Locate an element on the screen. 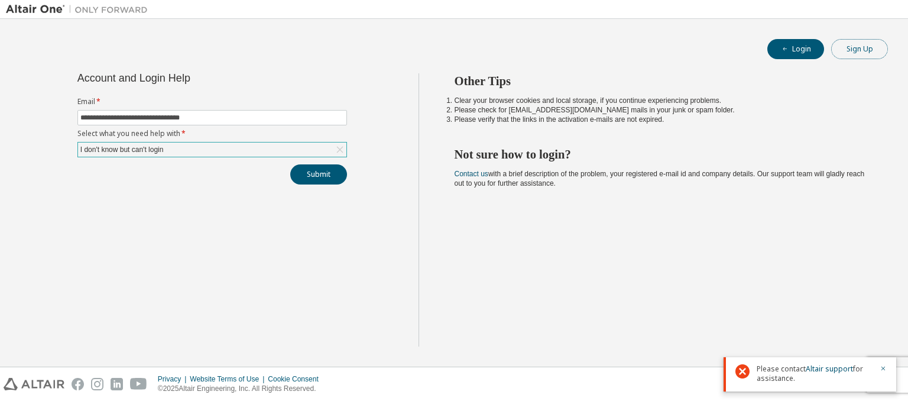  img: instagram.svg is located at coordinates (97, 384).